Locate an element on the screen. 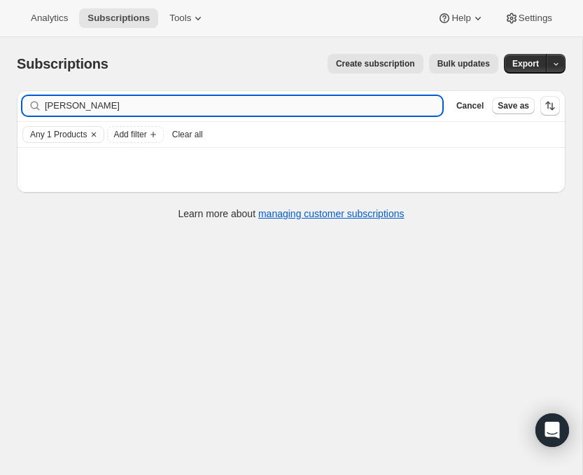  div: Open Intercom Messenger is located at coordinates (553, 430).